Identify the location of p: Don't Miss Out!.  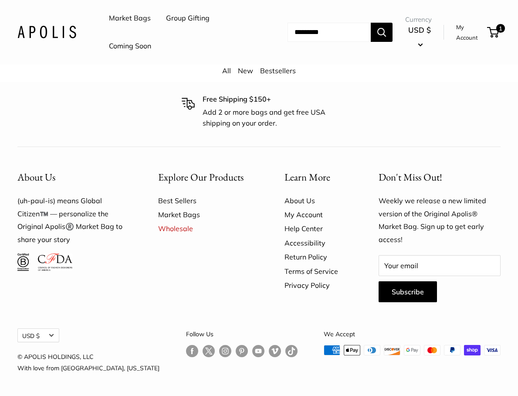
(440, 177).